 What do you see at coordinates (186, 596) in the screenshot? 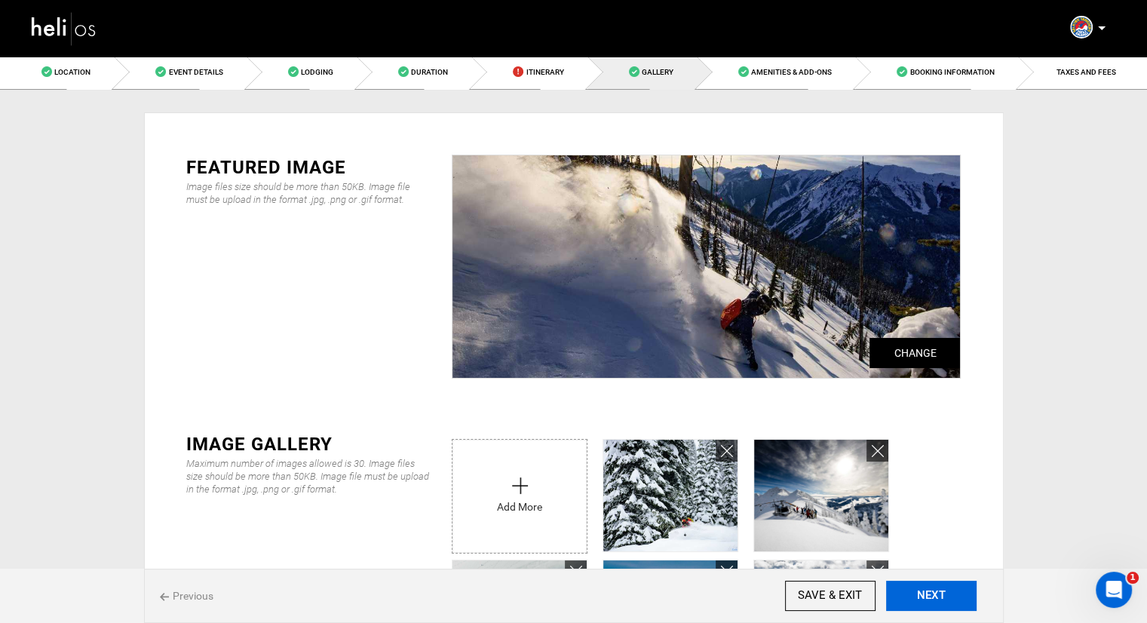
I see `span: Previous` at bounding box center [186, 596].